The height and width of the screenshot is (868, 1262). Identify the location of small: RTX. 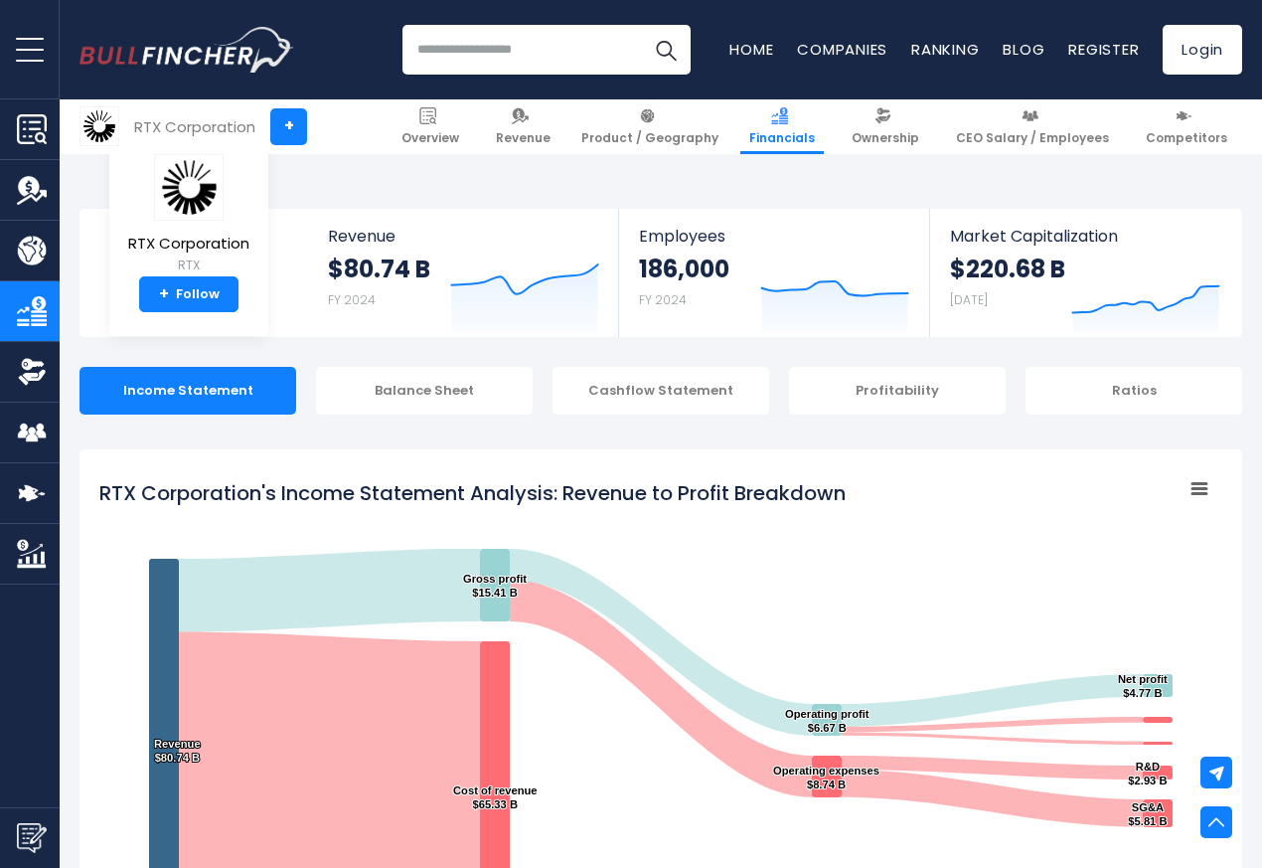
(189, 265).